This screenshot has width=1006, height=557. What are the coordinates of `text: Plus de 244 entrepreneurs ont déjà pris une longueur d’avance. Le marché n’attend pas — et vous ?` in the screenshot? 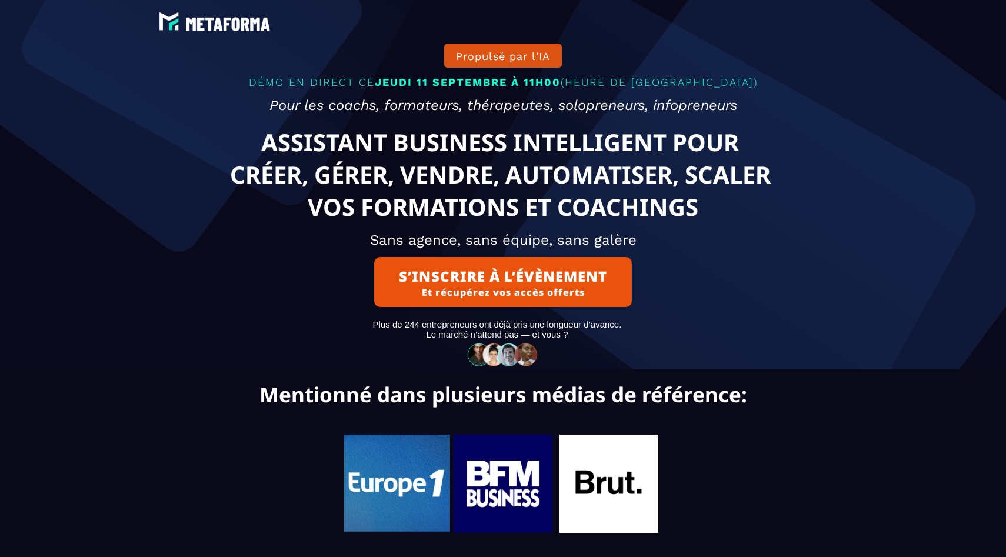 It's located at (497, 329).